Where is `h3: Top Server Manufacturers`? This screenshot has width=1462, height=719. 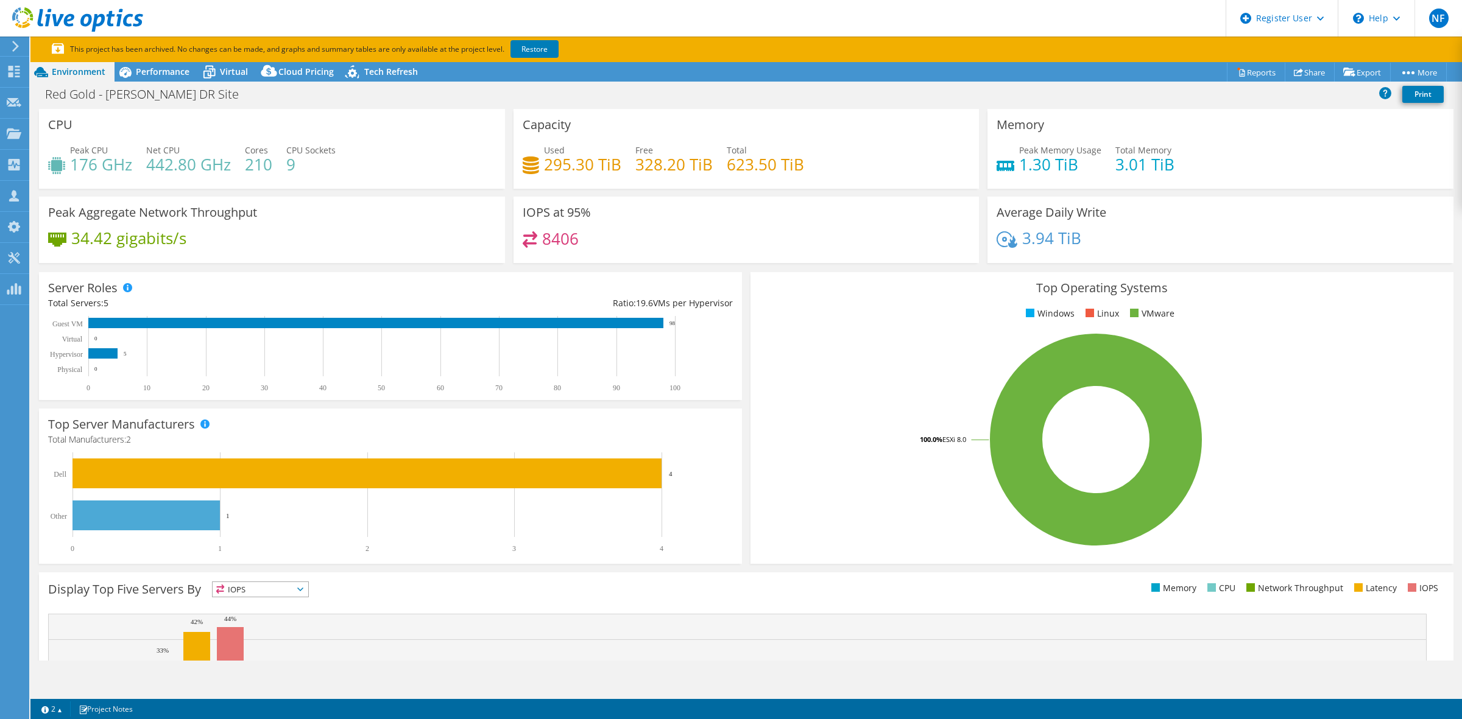 h3: Top Server Manufacturers is located at coordinates (121, 424).